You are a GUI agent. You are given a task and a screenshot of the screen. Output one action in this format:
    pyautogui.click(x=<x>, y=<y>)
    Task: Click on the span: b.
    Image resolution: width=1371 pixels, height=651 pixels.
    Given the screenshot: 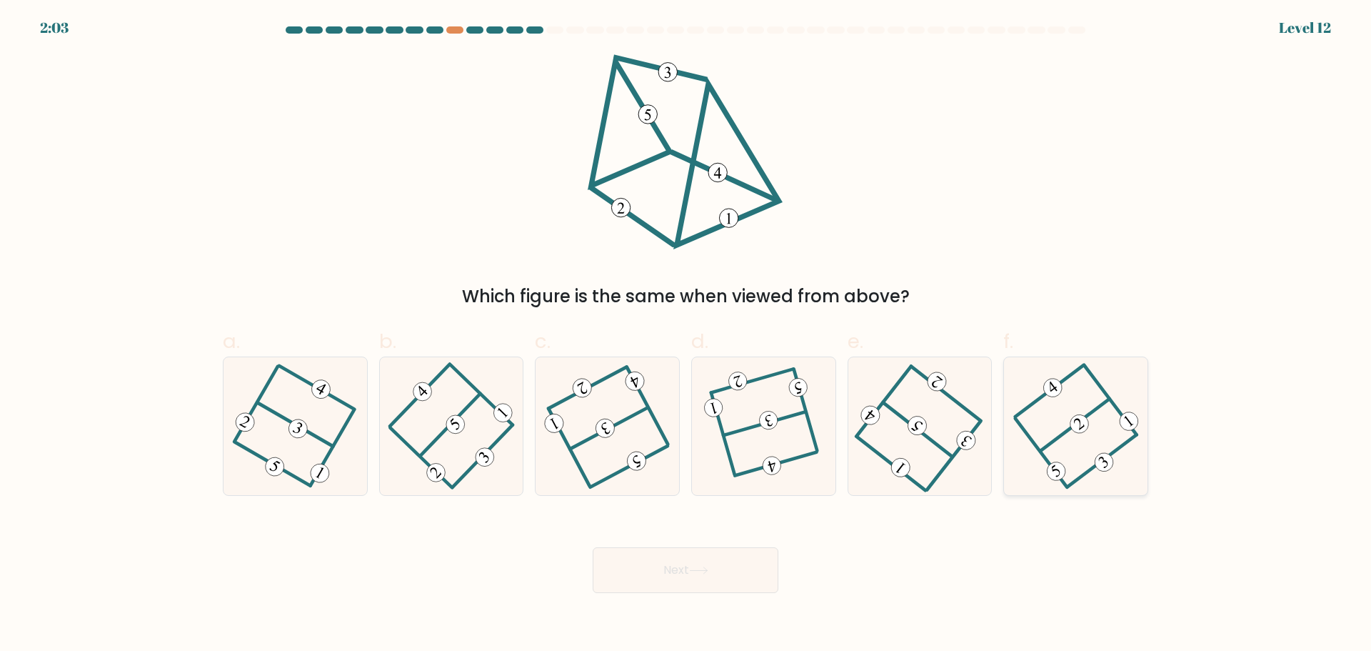 What is the action you would take?
    pyautogui.click(x=388, y=341)
    